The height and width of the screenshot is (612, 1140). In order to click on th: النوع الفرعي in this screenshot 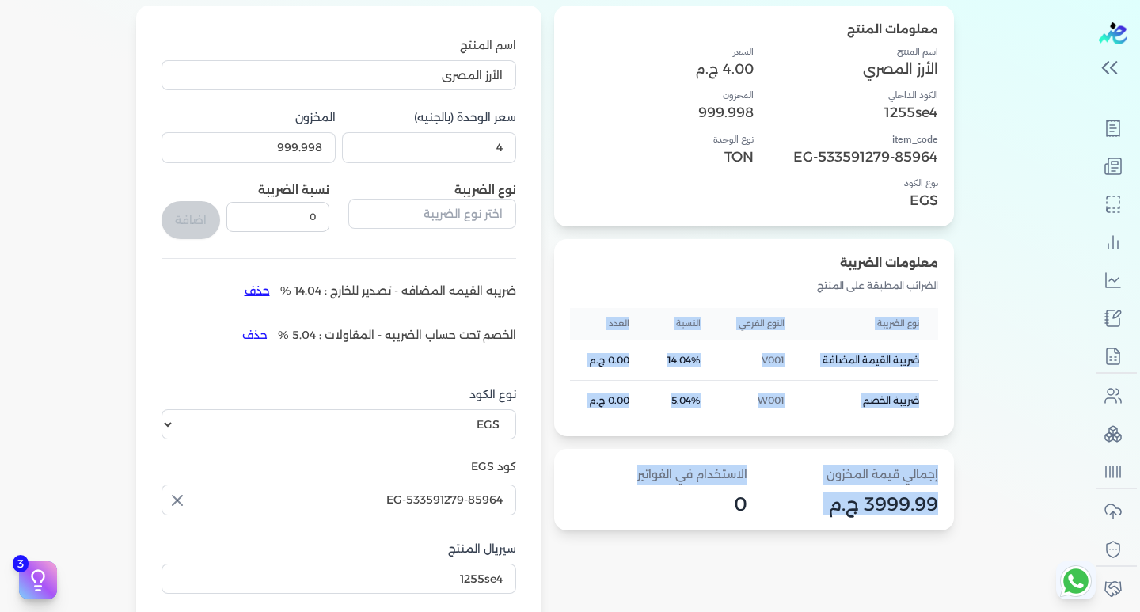, I will do `click(762, 324)`.